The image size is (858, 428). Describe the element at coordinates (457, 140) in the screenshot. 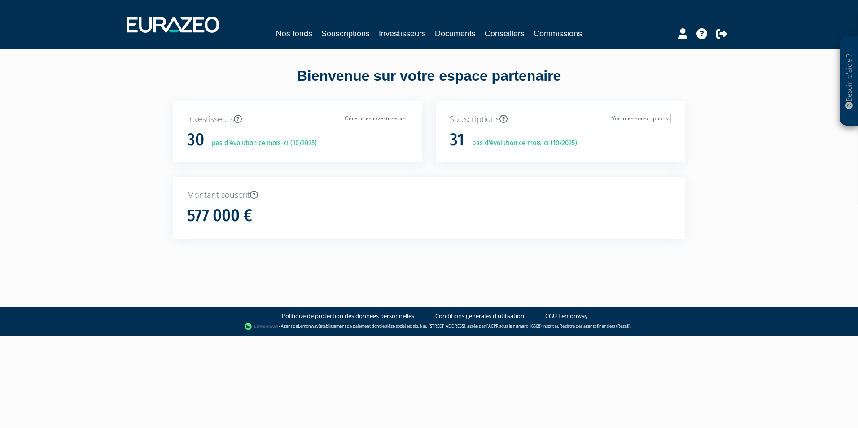

I see `h1: 31` at that location.